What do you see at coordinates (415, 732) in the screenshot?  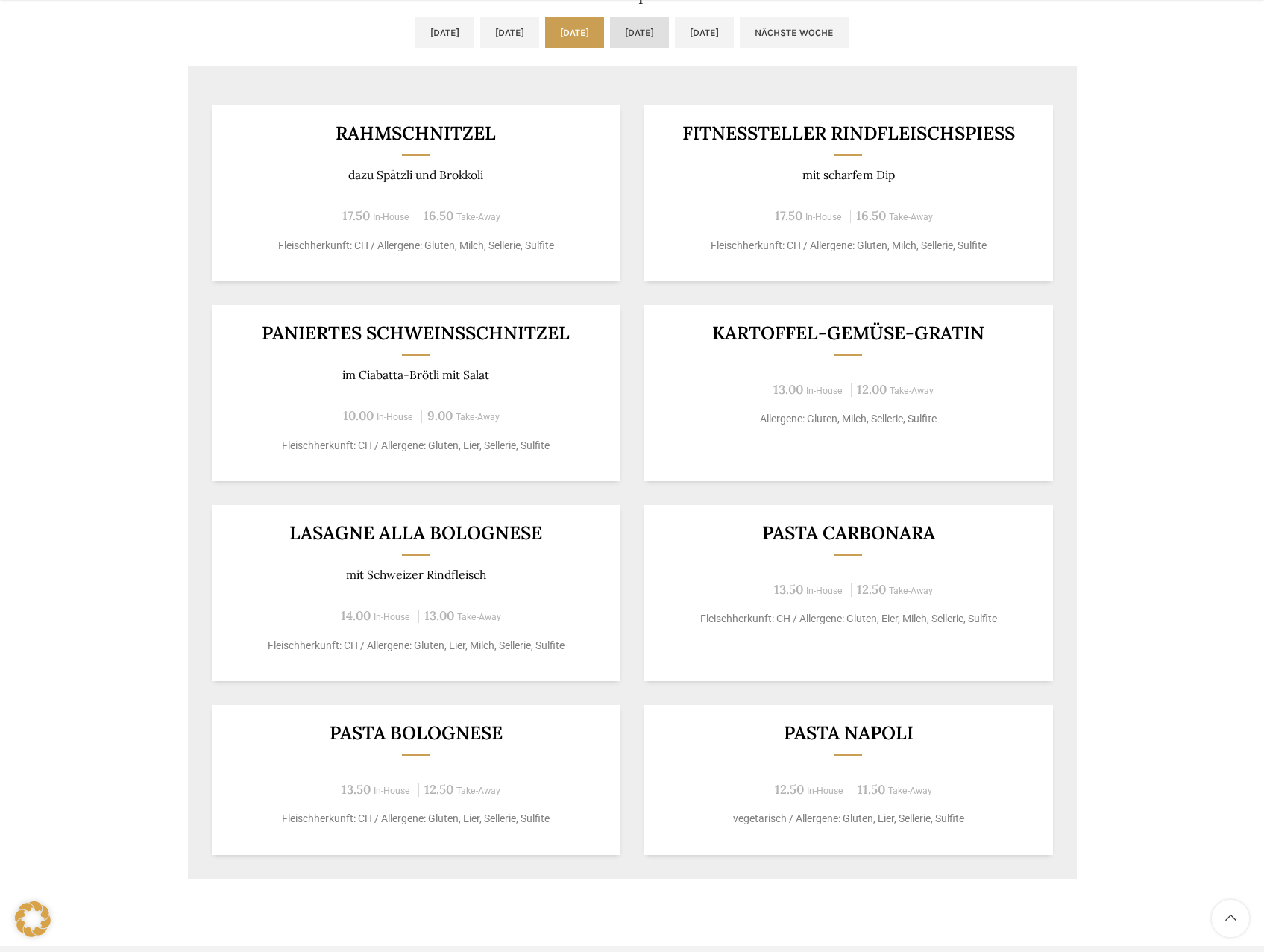 I see `h3: Pasta Bolognese` at bounding box center [415, 732].